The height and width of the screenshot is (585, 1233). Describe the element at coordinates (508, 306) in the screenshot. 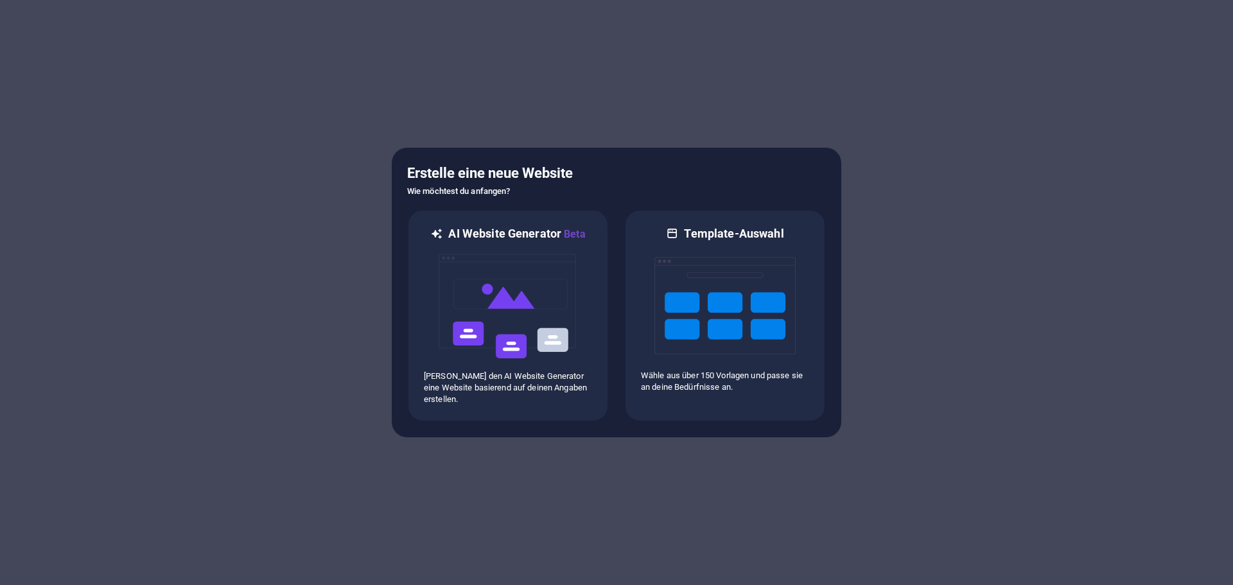

I see `img: ai` at that location.